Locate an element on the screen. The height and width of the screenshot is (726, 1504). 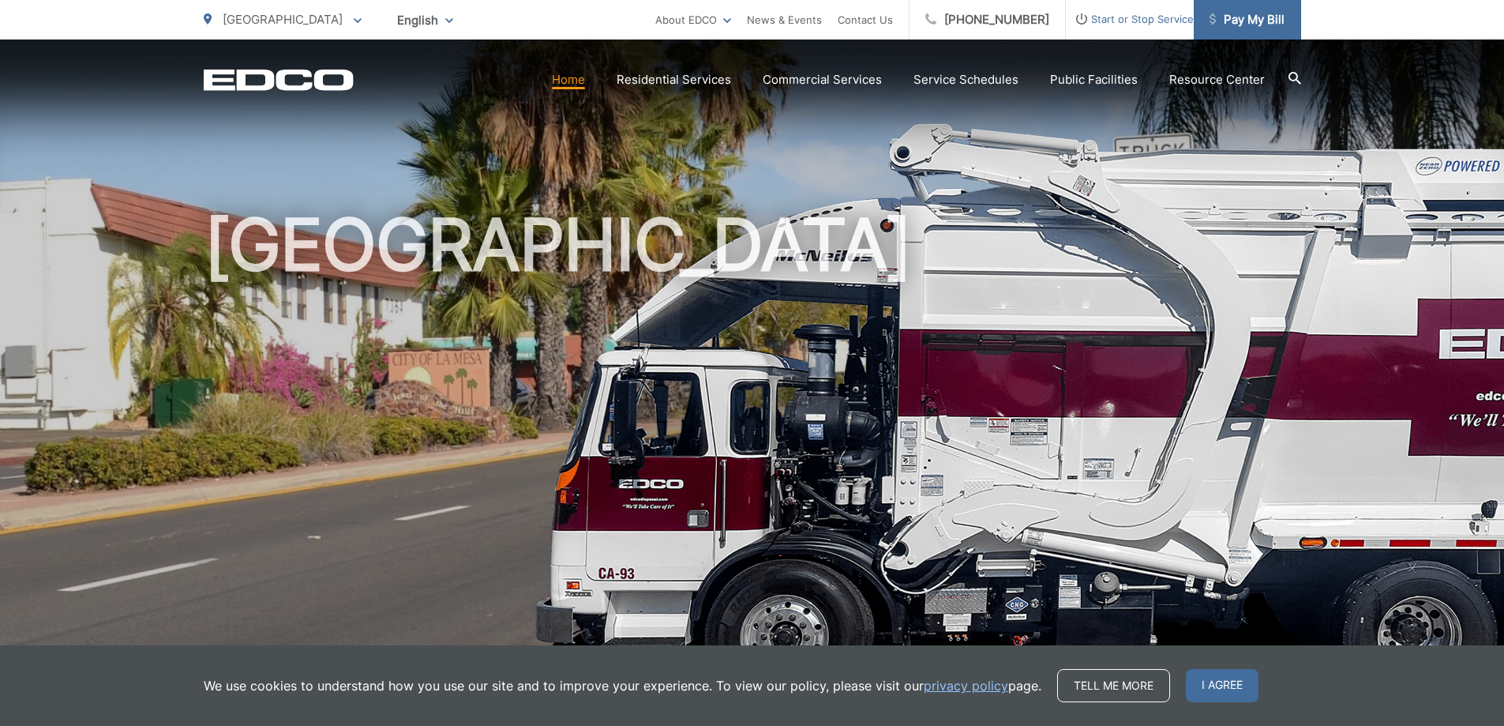
span: I agree is located at coordinates (1222, 685).